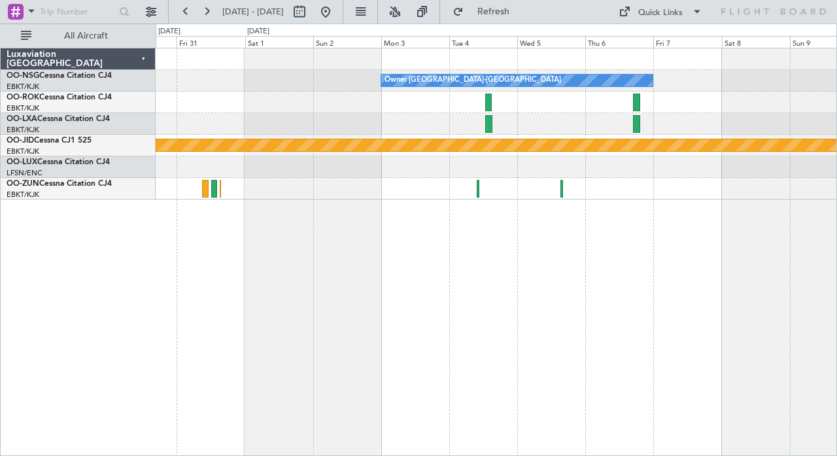  I want to click on span: Refresh, so click(494, 12).